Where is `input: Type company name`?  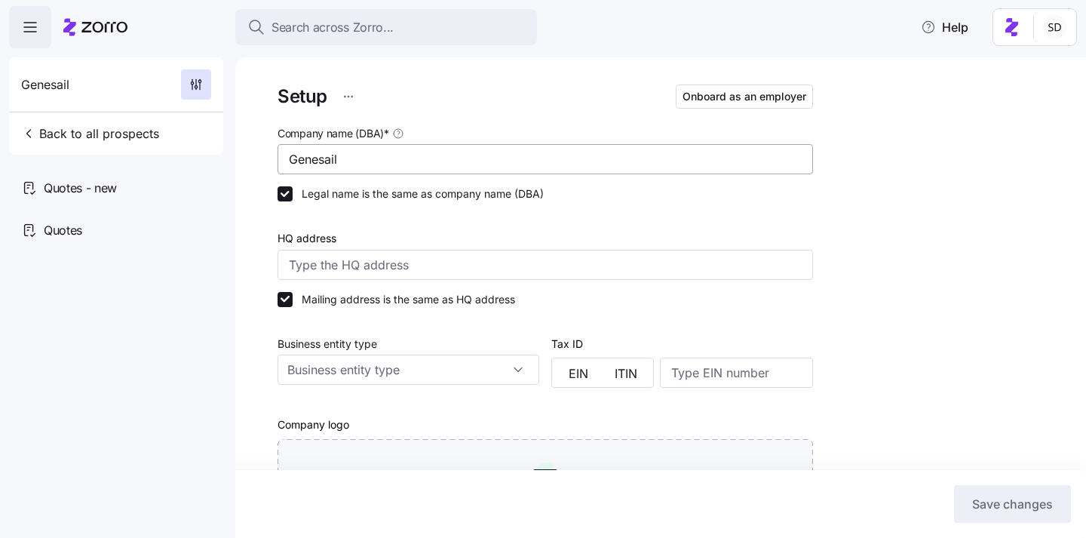 input: Type company name is located at coordinates (545, 159).